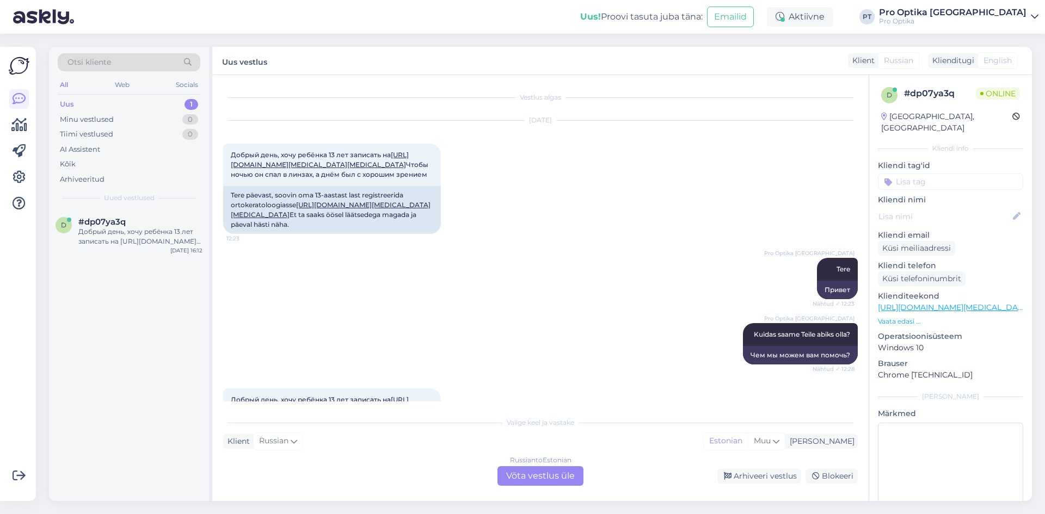 This screenshot has width=1045, height=514. I want to click on div: Kõik, so click(68, 164).